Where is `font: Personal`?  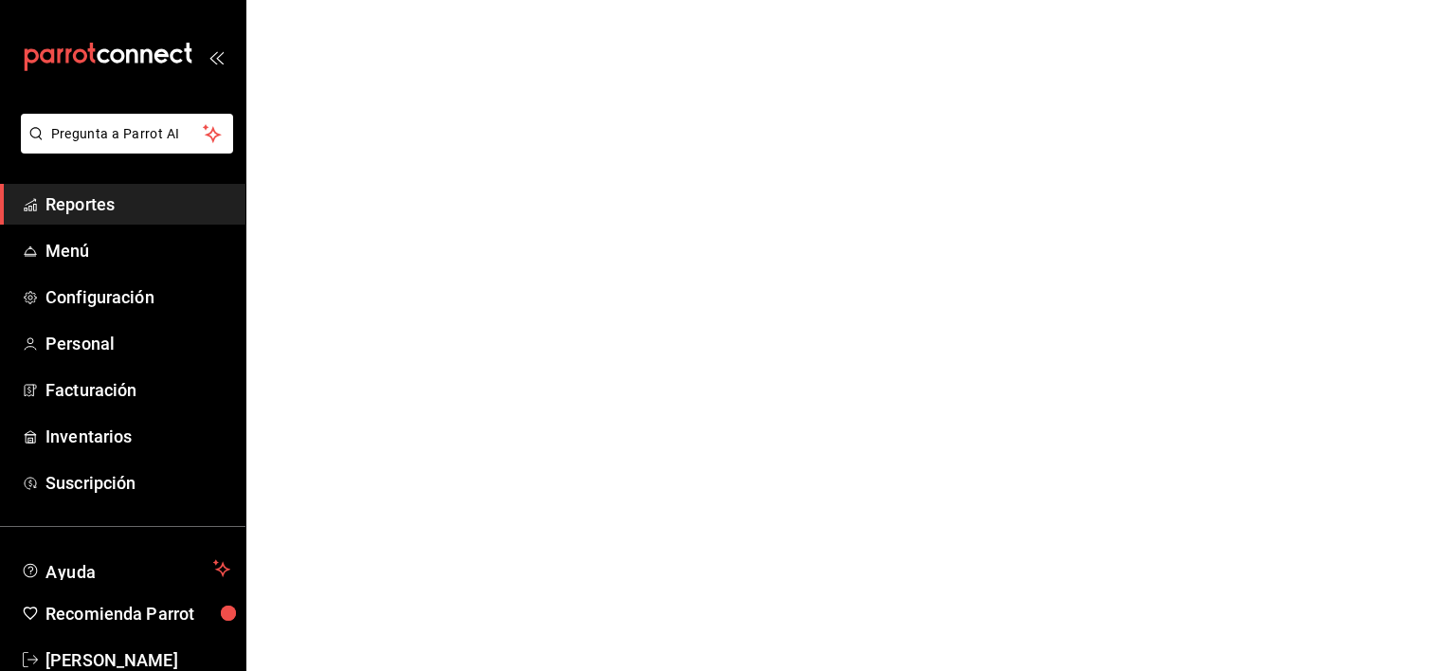 font: Personal is located at coordinates (80, 343).